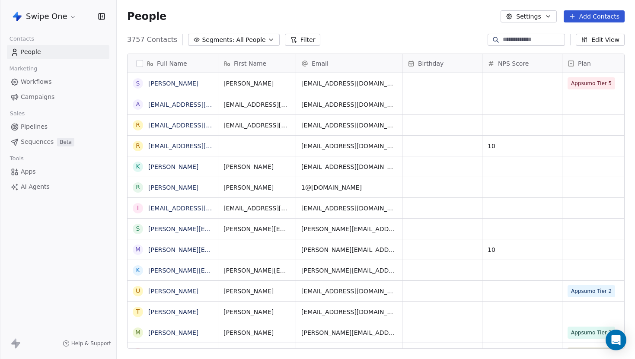  I want to click on div: Email, so click(349, 63).